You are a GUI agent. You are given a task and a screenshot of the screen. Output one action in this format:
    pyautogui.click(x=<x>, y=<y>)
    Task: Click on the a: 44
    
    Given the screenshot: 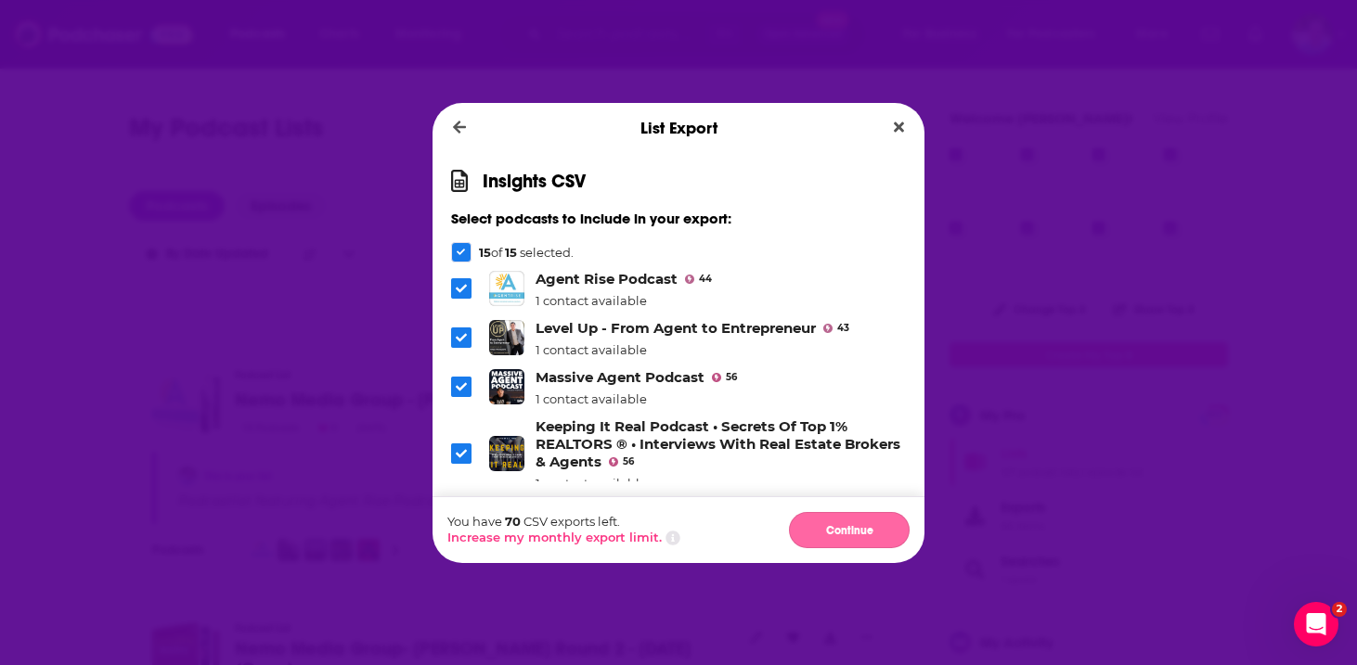 What is the action you would take?
    pyautogui.click(x=698, y=279)
    